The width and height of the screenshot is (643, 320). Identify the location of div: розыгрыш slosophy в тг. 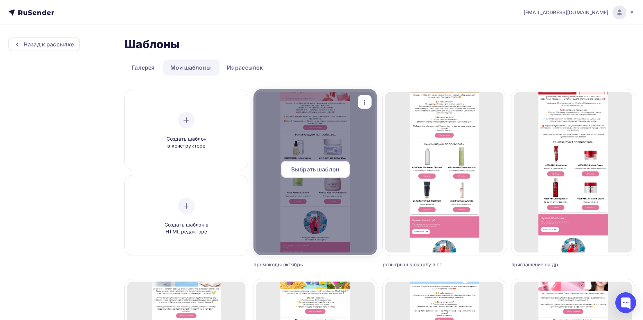
(429, 265).